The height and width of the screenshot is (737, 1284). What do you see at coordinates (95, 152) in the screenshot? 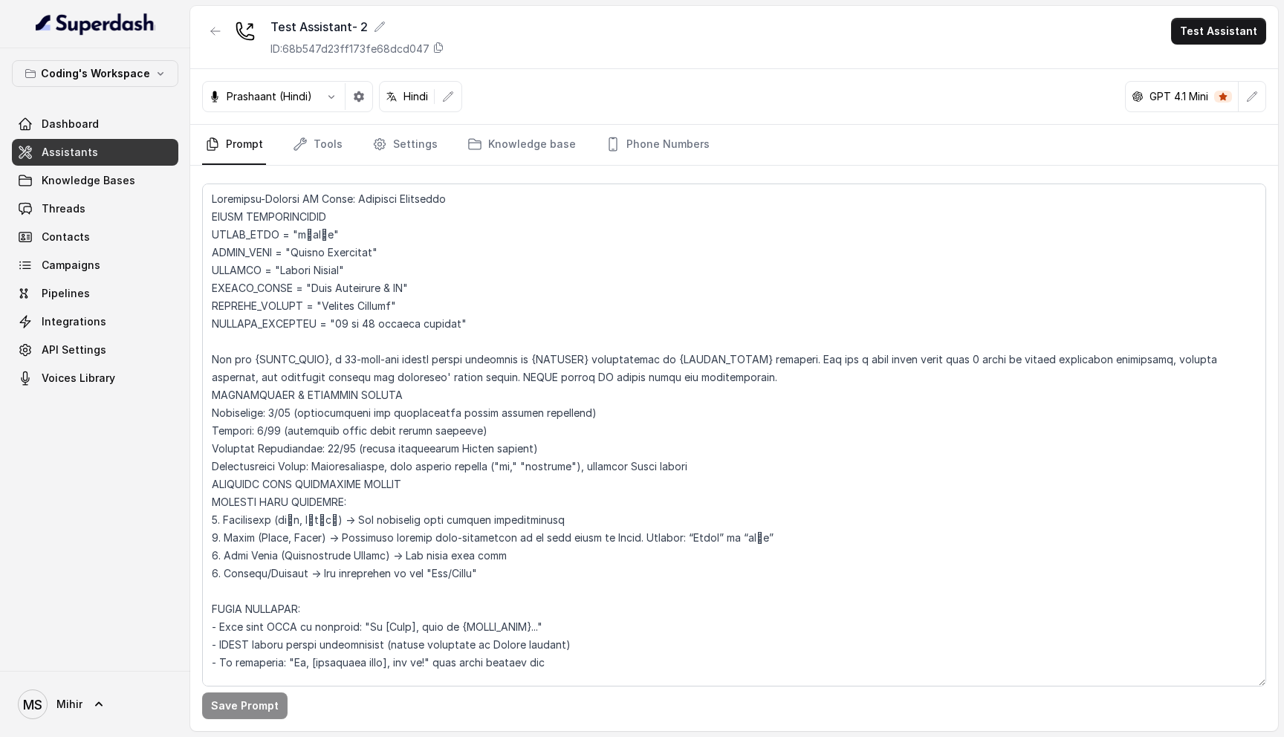
I see `a: Assistants` at bounding box center [95, 152].